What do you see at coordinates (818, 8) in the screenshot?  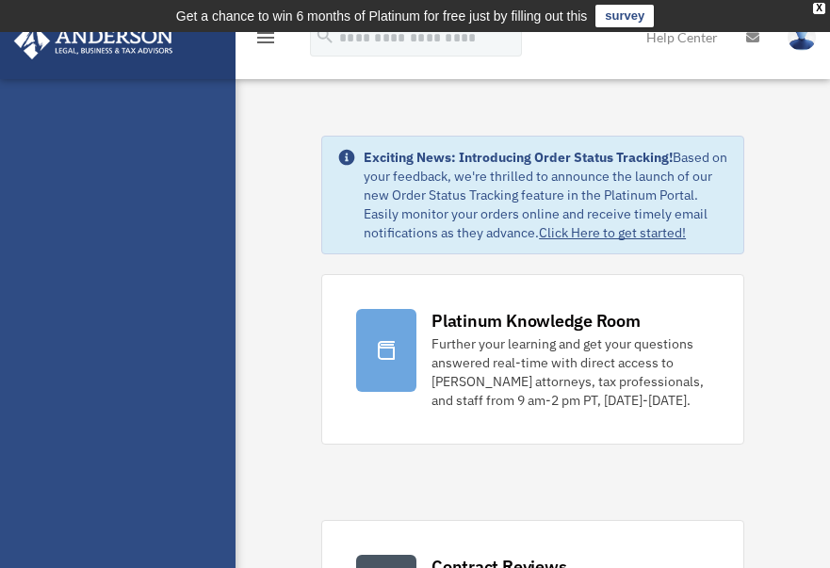 I see `div: close` at bounding box center [818, 8].